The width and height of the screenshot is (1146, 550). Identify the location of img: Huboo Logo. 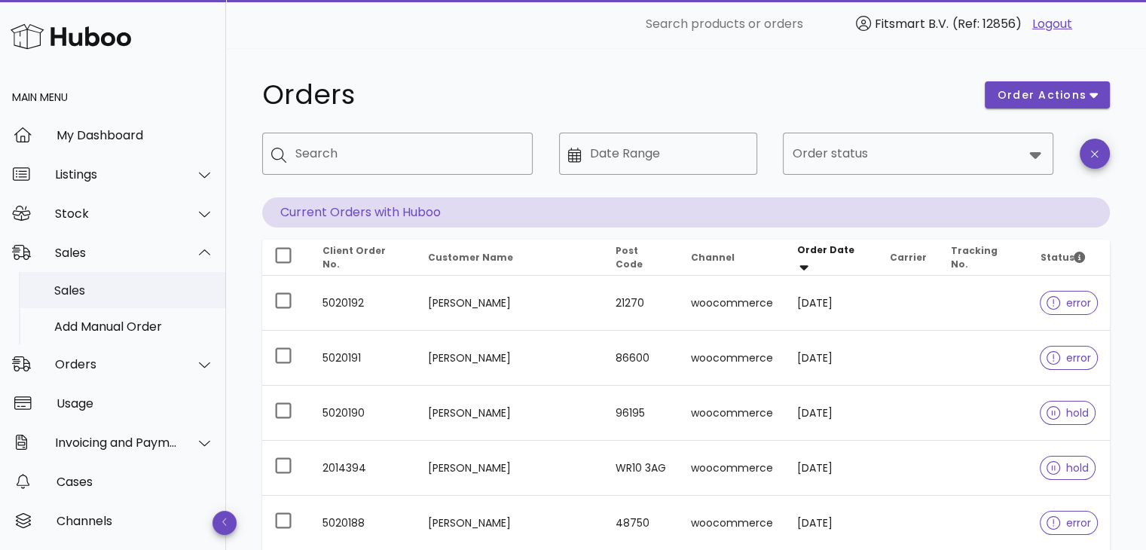
(71, 36).